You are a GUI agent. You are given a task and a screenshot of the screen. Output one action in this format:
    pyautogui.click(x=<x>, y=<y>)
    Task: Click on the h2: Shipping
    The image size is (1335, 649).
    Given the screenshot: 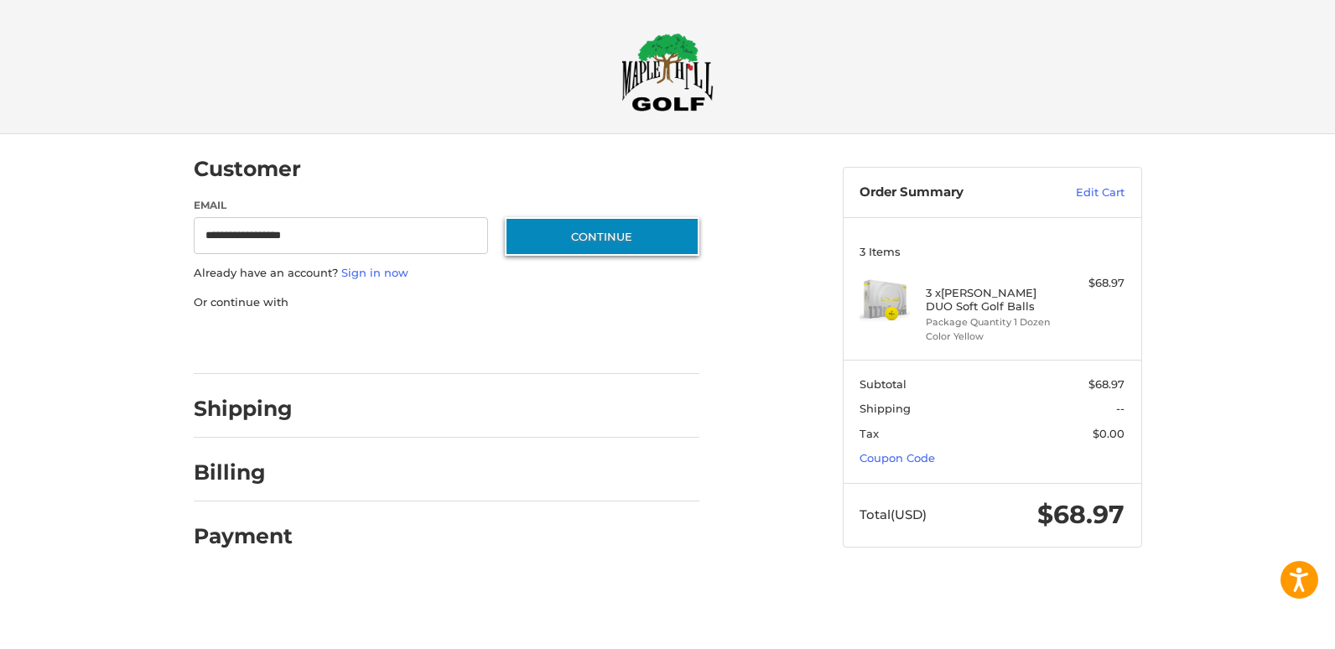 What is the action you would take?
    pyautogui.click(x=243, y=408)
    